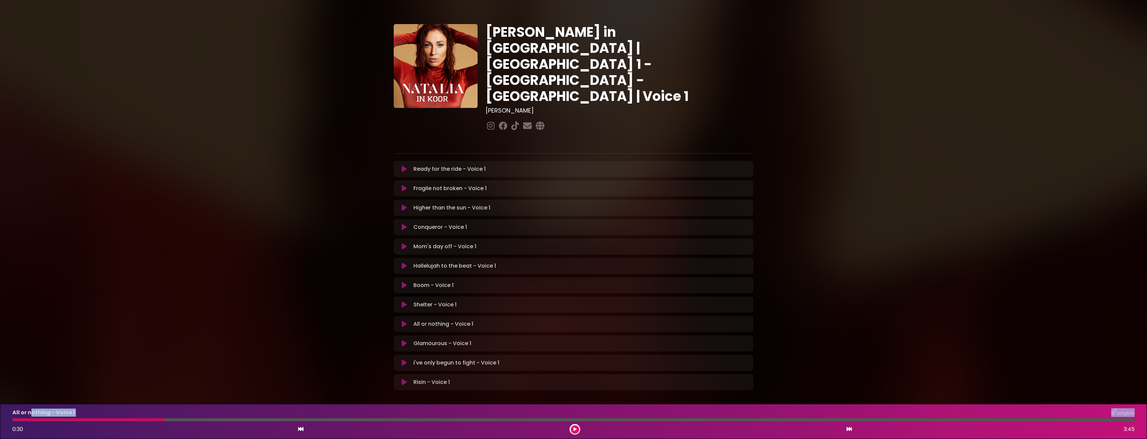  What do you see at coordinates (1123, 413) in the screenshot?
I see `img: songbox-logo-white.png` at bounding box center [1123, 413].